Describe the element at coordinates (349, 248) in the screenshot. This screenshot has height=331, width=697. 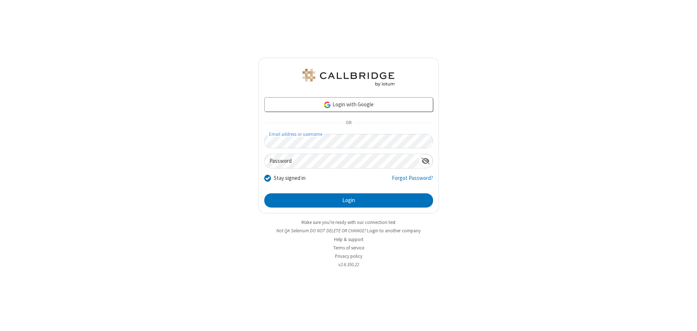
I see `a: Terms of service` at that location.